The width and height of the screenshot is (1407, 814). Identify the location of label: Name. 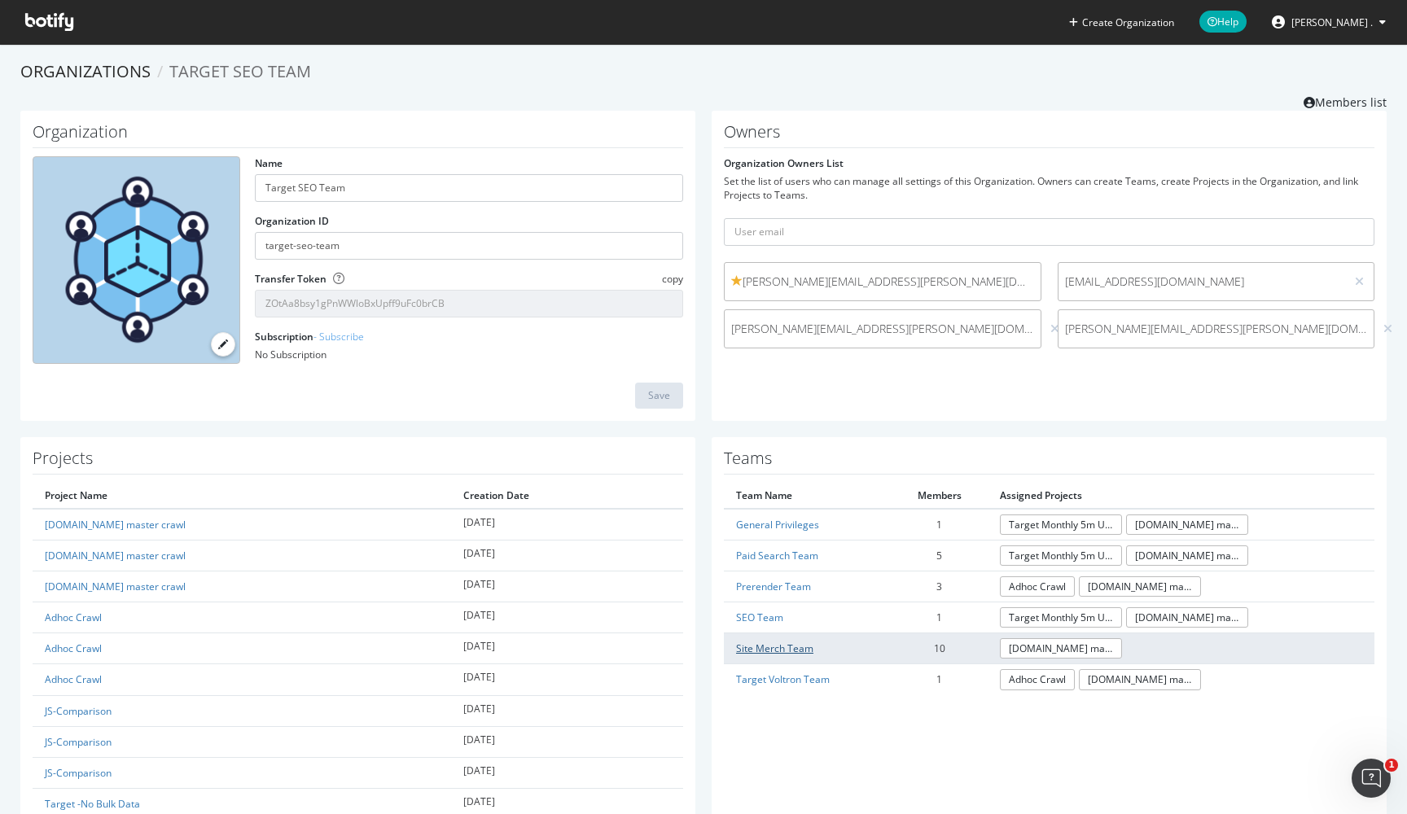
(269, 163).